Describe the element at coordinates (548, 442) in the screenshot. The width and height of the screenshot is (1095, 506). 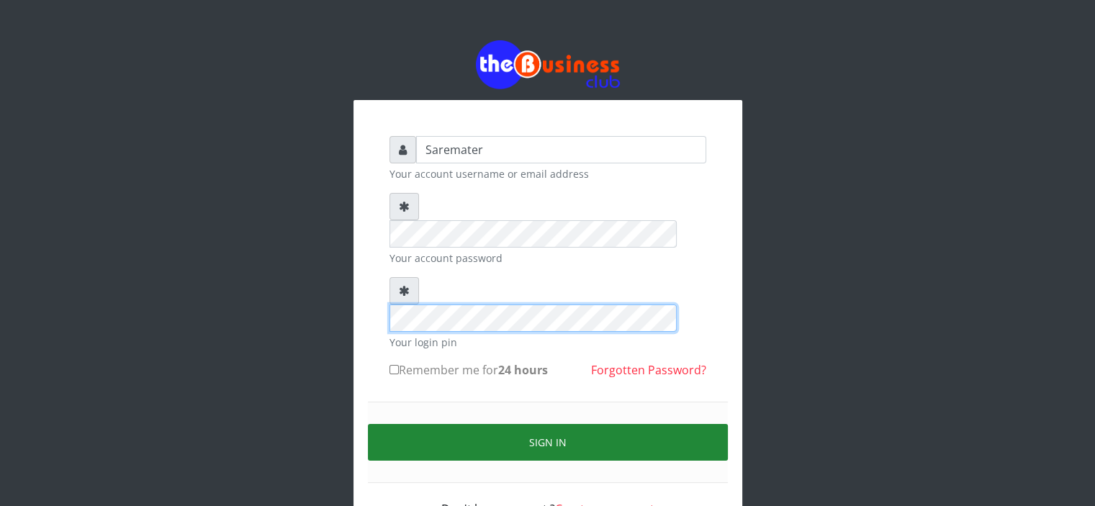
I see `button: Sign in` at that location.